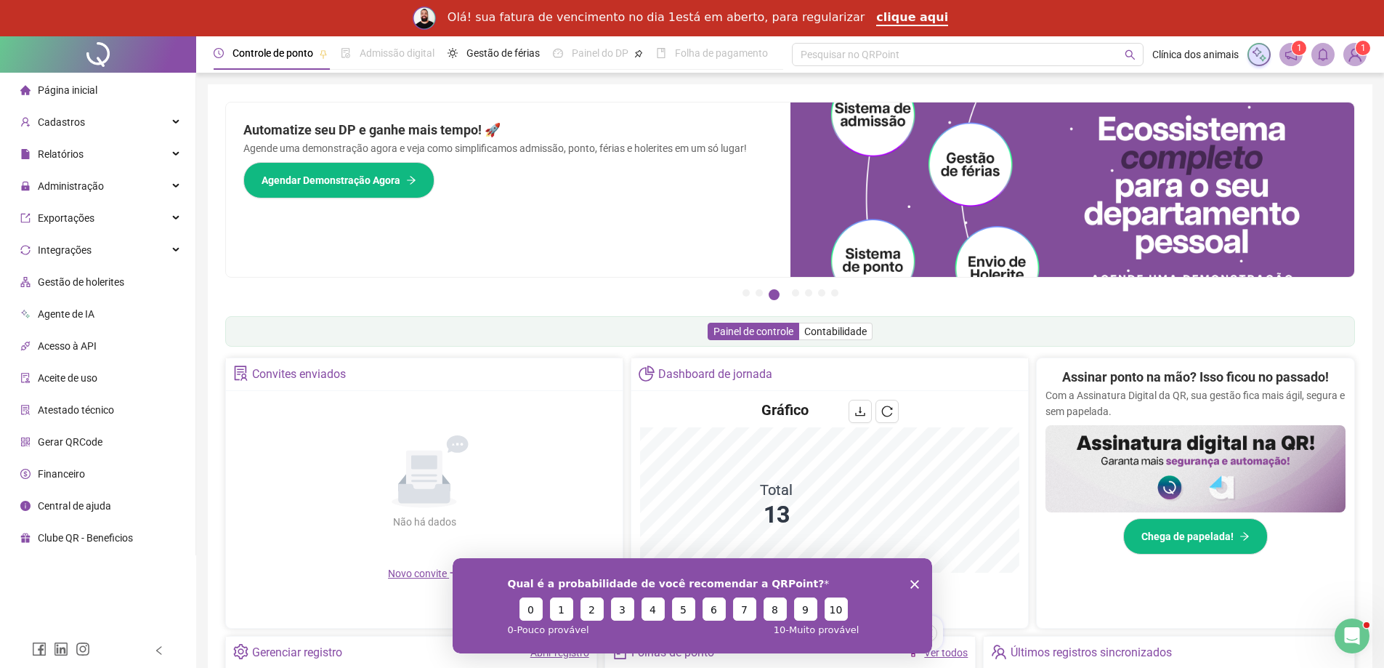 The width and height of the screenshot is (1384, 668). Describe the element at coordinates (339, 180) in the screenshot. I see `button: Agendar Demonstração Agora` at that location.